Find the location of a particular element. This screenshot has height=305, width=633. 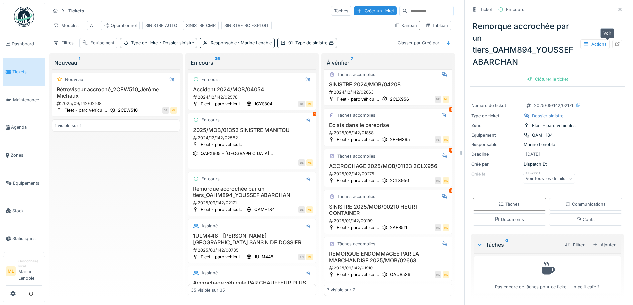

div: Documents is located at coordinates (509, 220).